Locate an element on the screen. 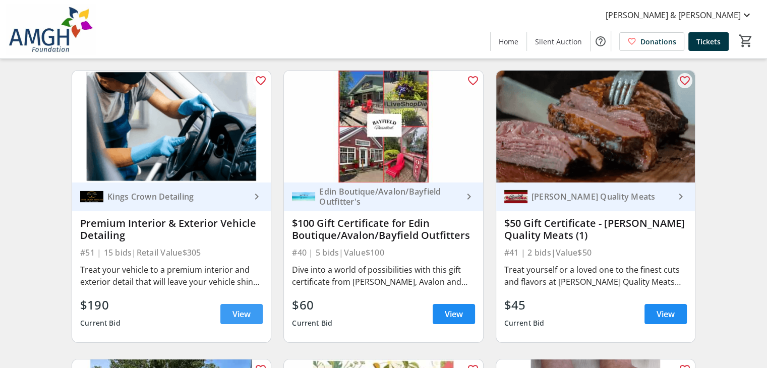 The height and width of the screenshot is (368, 767). img: Premium Interior & Exterior Vehicle Detailing is located at coordinates (171, 127).